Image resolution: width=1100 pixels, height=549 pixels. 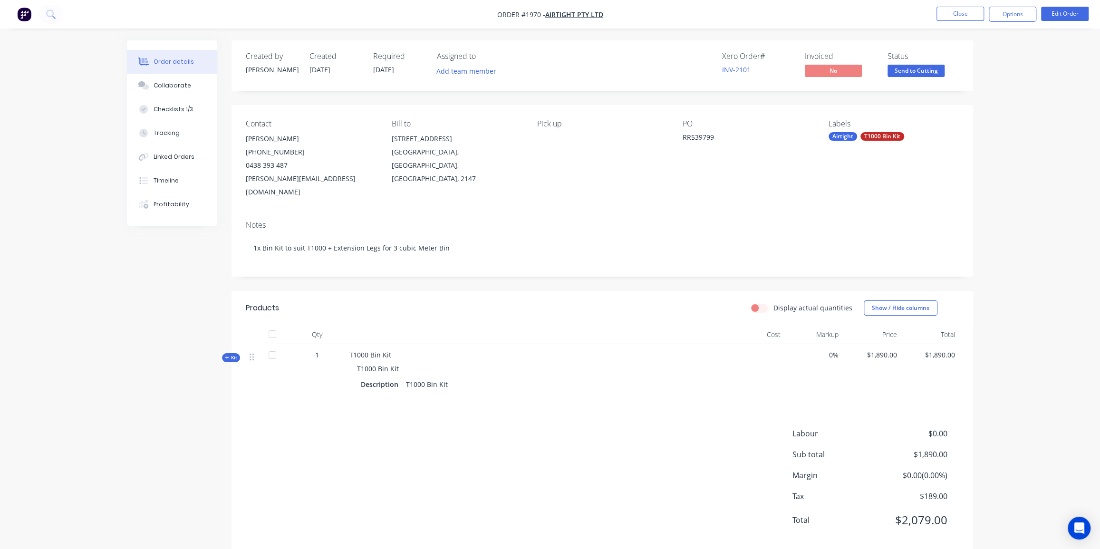 What do you see at coordinates (912, 433) in the screenshot?
I see `span: $0.00` at bounding box center [912, 433].